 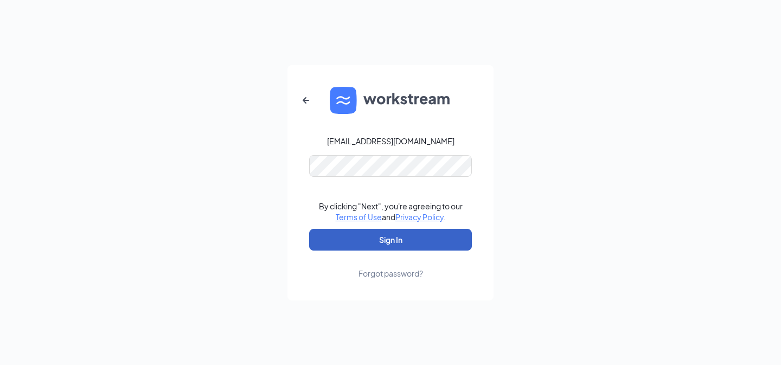 What do you see at coordinates (390, 100) in the screenshot?
I see `img: WS logo and Workstream text` at bounding box center [390, 100].